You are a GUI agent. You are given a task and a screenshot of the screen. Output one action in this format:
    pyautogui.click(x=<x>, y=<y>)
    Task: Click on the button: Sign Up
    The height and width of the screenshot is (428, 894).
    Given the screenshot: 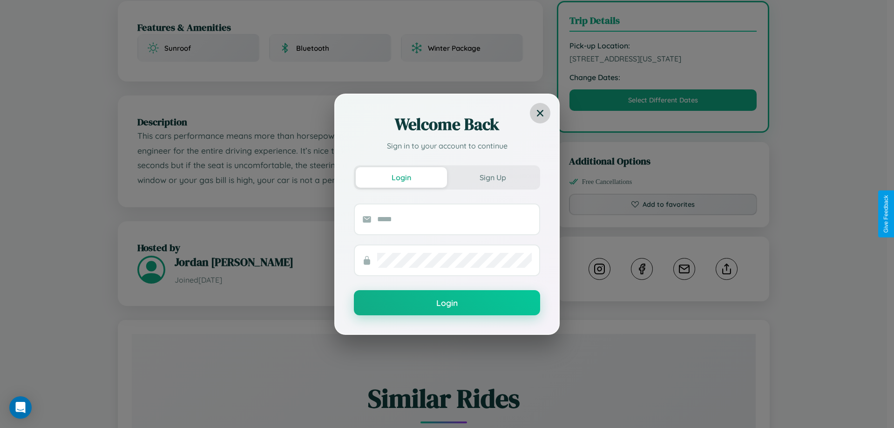 What is the action you would take?
    pyautogui.click(x=492, y=177)
    